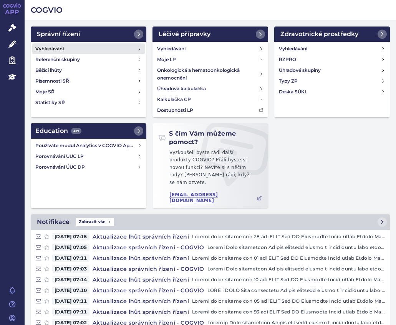 The height and width of the screenshot is (325, 396). What do you see at coordinates (88, 145) in the screenshot?
I see `a: Používáte modul Analytics v COGVIO App? Oceníme Vaši zpětnou vazbu!` at bounding box center [88, 145].